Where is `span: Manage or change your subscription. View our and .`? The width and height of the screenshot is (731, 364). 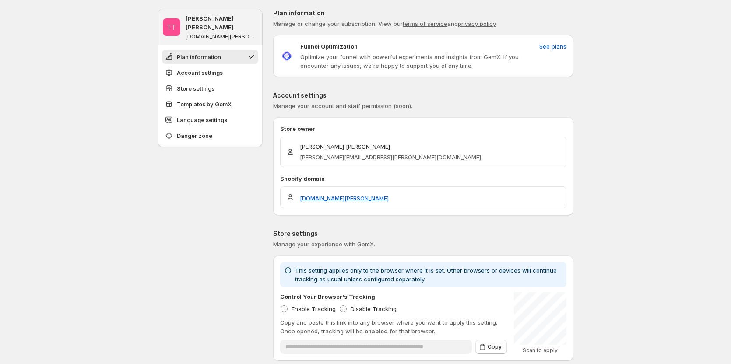 span: Manage or change your subscription. View our and . is located at coordinates (385, 24).